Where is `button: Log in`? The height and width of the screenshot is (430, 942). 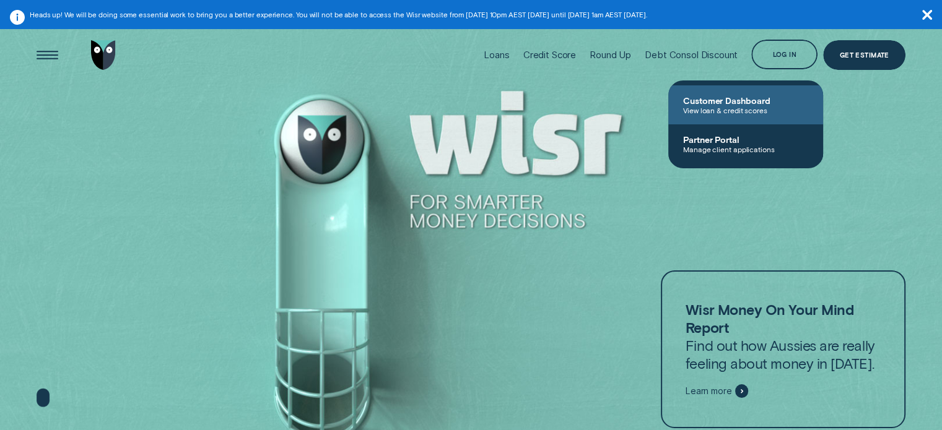 button: Log in is located at coordinates (784, 54).